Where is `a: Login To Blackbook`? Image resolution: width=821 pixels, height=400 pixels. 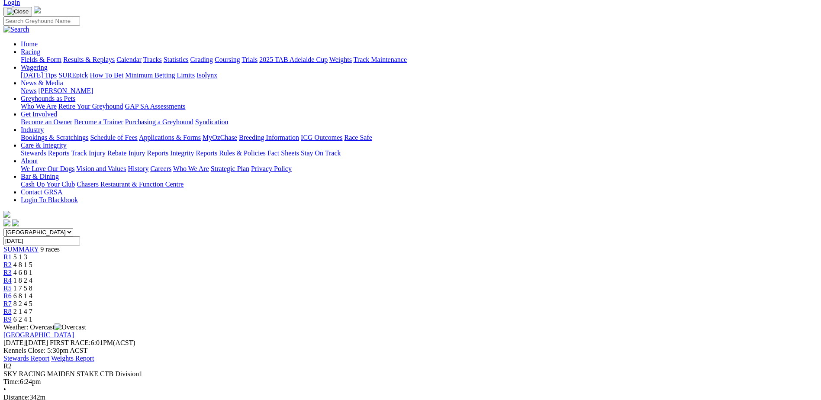
a: Login To Blackbook is located at coordinates (49, 199).